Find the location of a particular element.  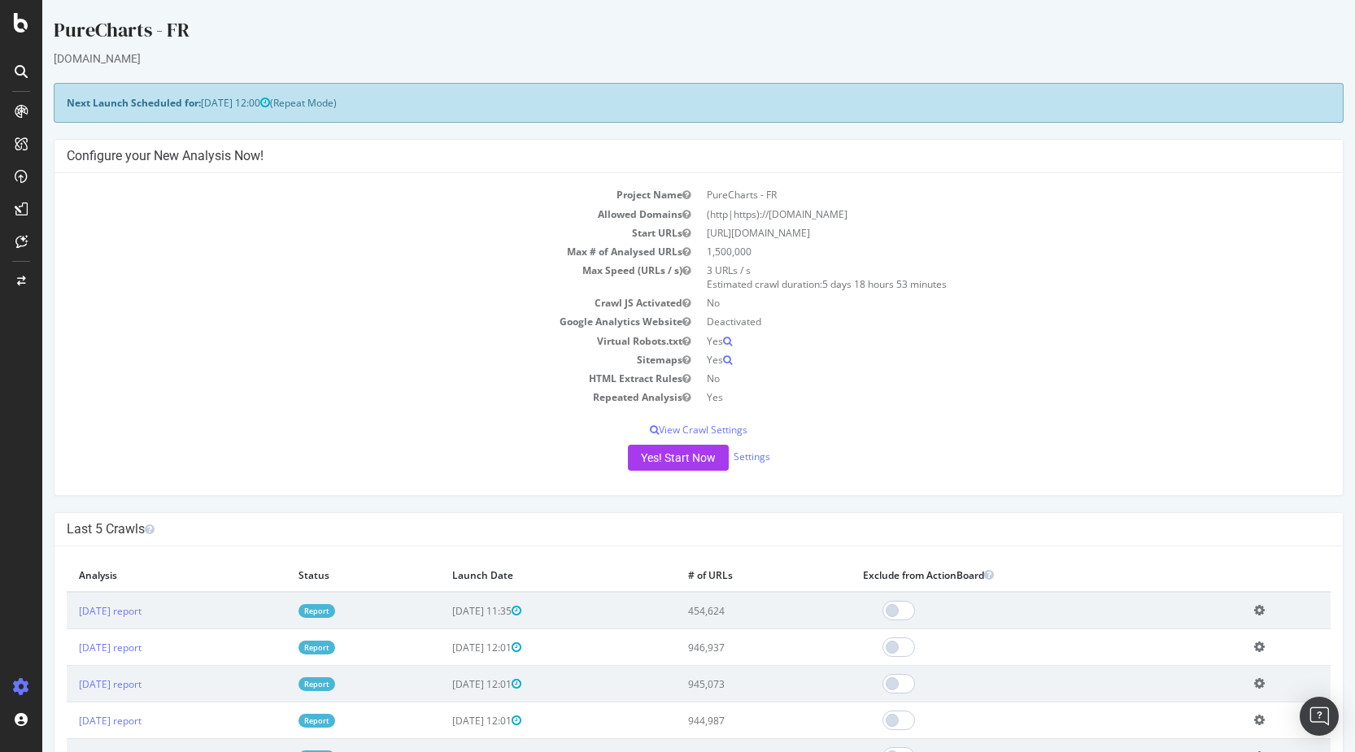

div: (Repeat Mode) is located at coordinates (656, 102).